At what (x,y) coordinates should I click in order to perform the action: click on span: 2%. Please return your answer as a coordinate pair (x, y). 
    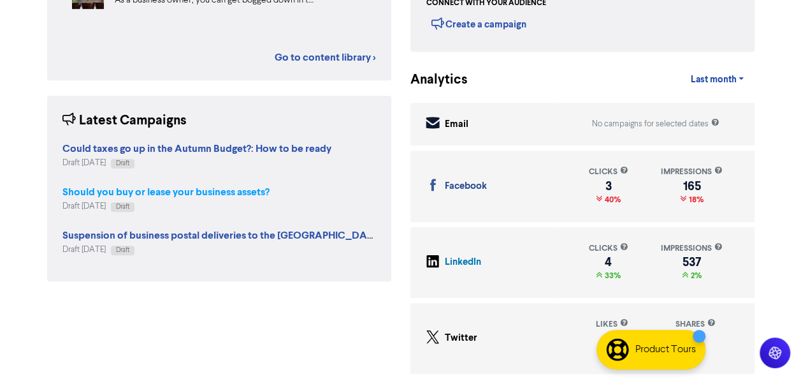
    Looking at the image, I should click on (695, 275).